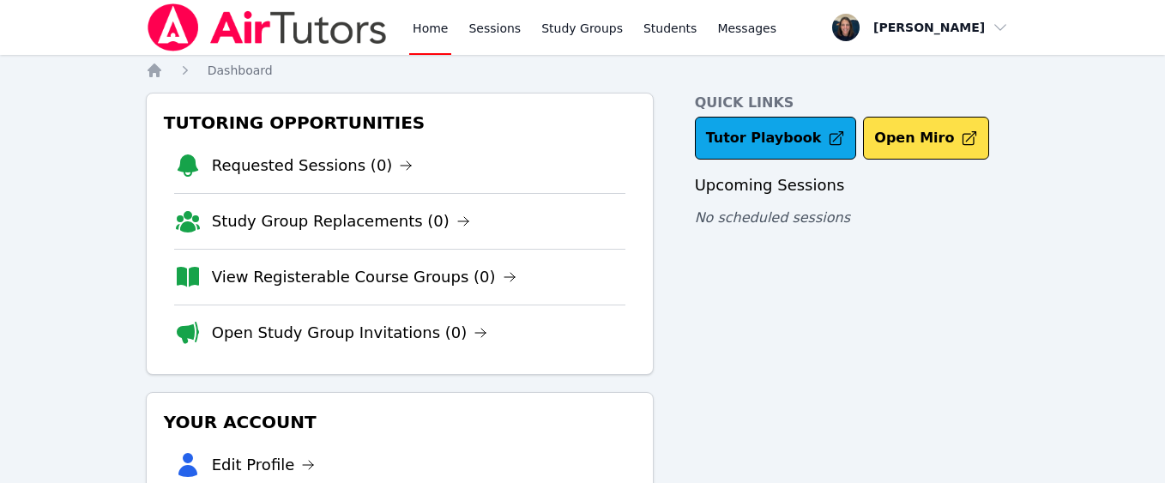  Describe the element at coordinates (240, 70) in the screenshot. I see `span: Dashboard` at that location.